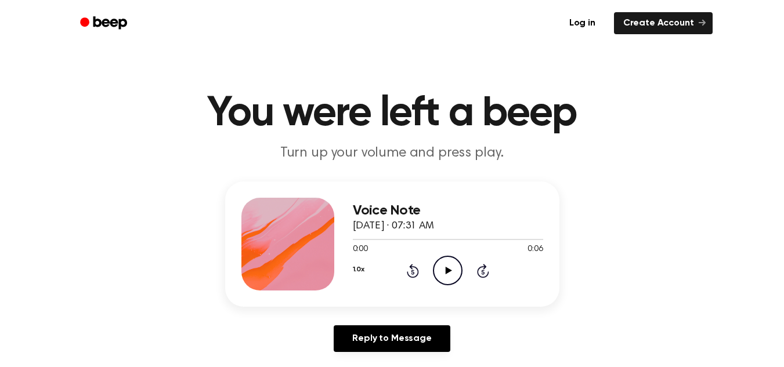 The width and height of the screenshot is (784, 367). What do you see at coordinates (448, 211) in the screenshot?
I see `h3: Voice Note` at bounding box center [448, 211].